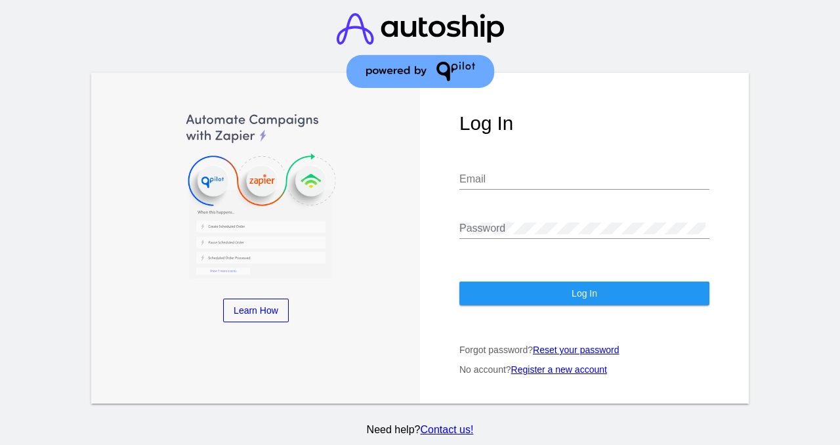 This screenshot has height=445, width=840. What do you see at coordinates (576, 350) in the screenshot?
I see `a: Reset your password` at bounding box center [576, 350].